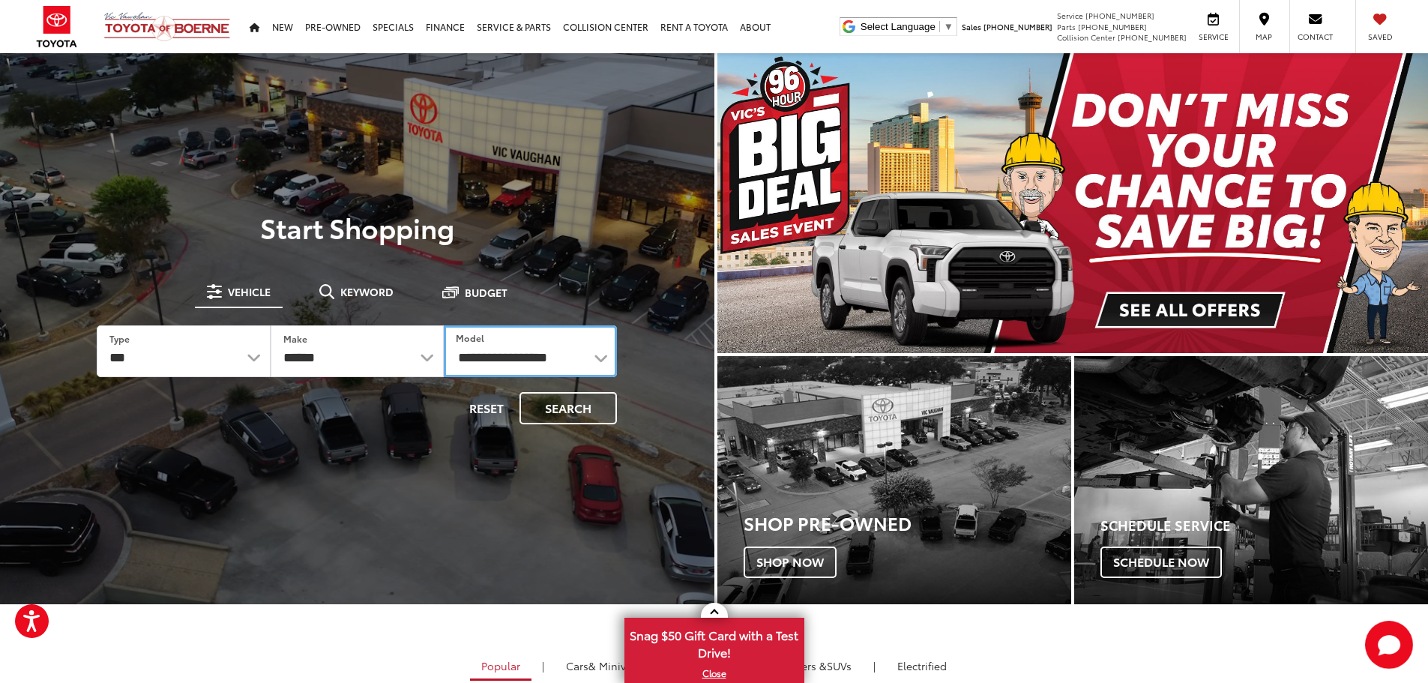  Describe the element at coordinates (907, 26) in the screenshot. I see `a: Select Language​` at that location.